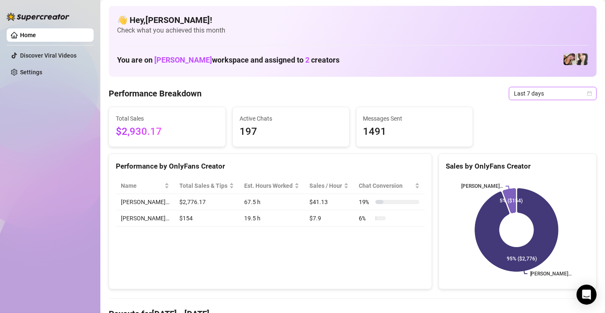 The image size is (605, 313). What do you see at coordinates (517, 166) in the screenshot?
I see `div: Sales by OnlyFans Creator` at bounding box center [517, 166].